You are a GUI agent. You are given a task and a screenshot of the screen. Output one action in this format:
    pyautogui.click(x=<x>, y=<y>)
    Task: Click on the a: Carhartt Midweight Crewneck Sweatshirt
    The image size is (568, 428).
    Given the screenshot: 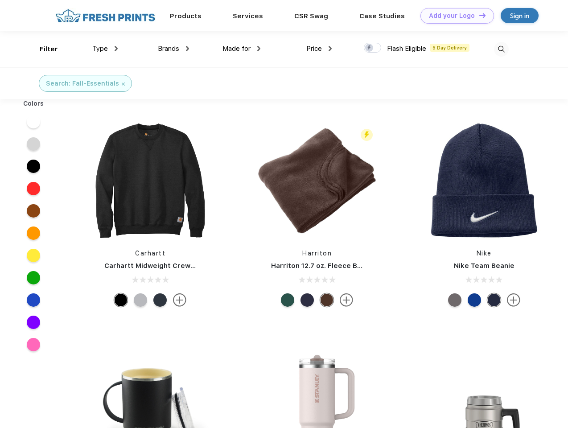 What is the action you would take?
    pyautogui.click(x=175, y=266)
    